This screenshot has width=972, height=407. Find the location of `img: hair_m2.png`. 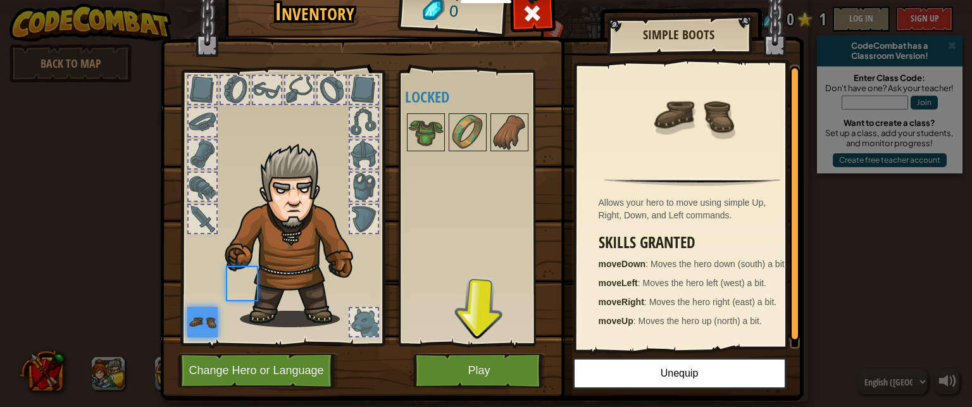

img: hair_m2.png is located at coordinates (296, 235).